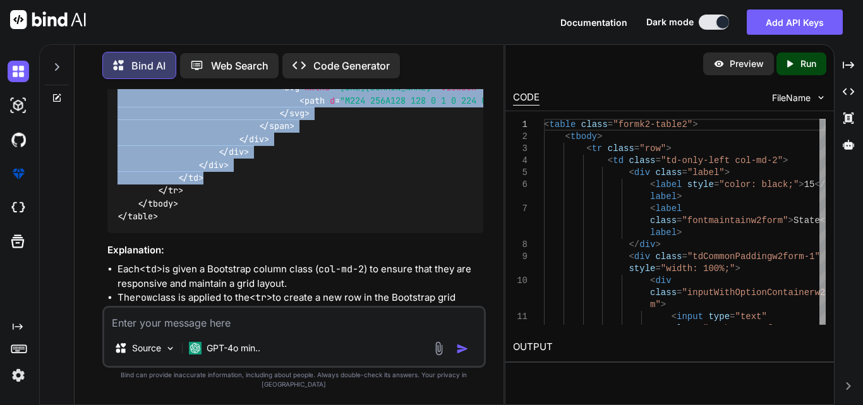 This screenshot has width=863, height=405. Describe the element at coordinates (332, 100) in the screenshot. I see `span: d` at that location.